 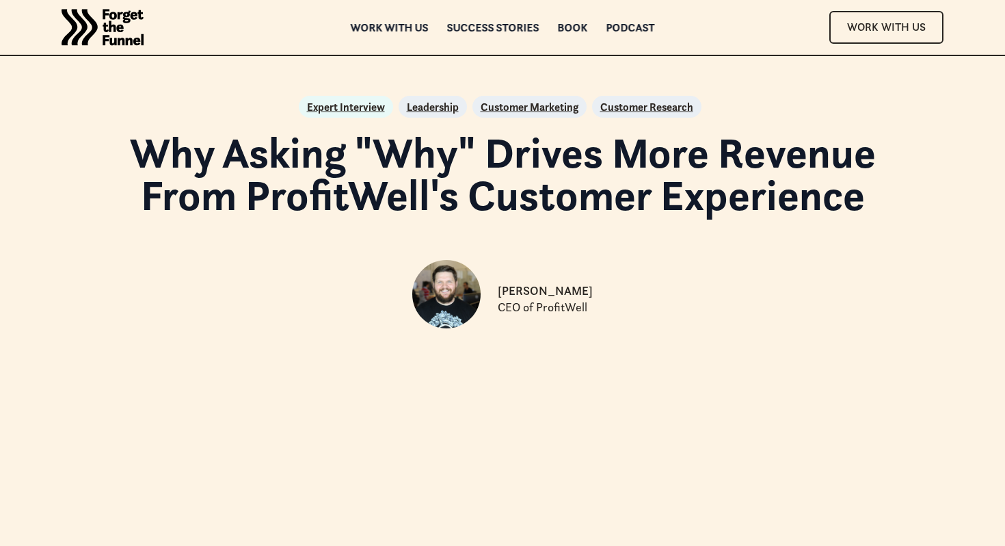 What do you see at coordinates (390, 27) in the screenshot?
I see `div: Work with us` at bounding box center [390, 27].